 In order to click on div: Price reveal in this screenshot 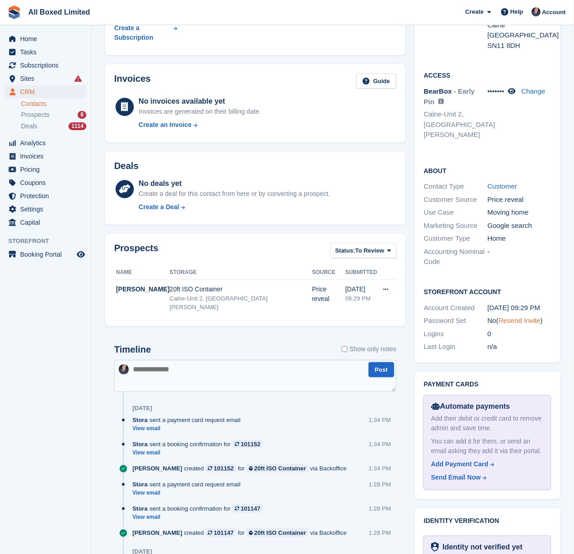, I will do `click(520, 200)`.